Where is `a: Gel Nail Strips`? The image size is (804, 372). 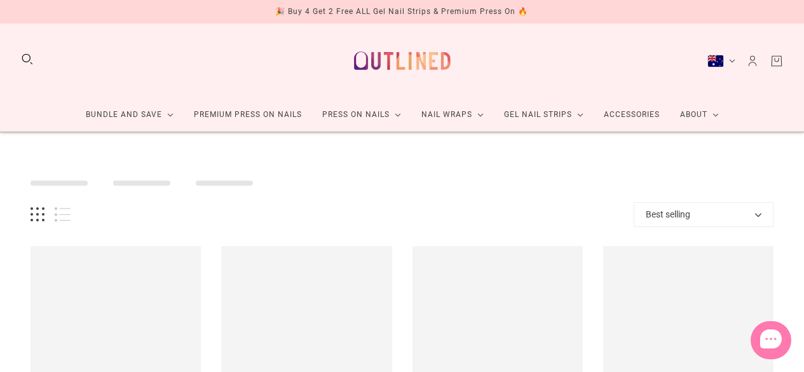 a: Gel Nail Strips is located at coordinates (544, 114).